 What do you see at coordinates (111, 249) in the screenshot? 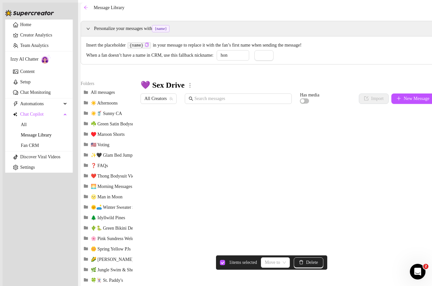
I see `span: 🌼 Spring Yellow PJs` at bounding box center [111, 249].